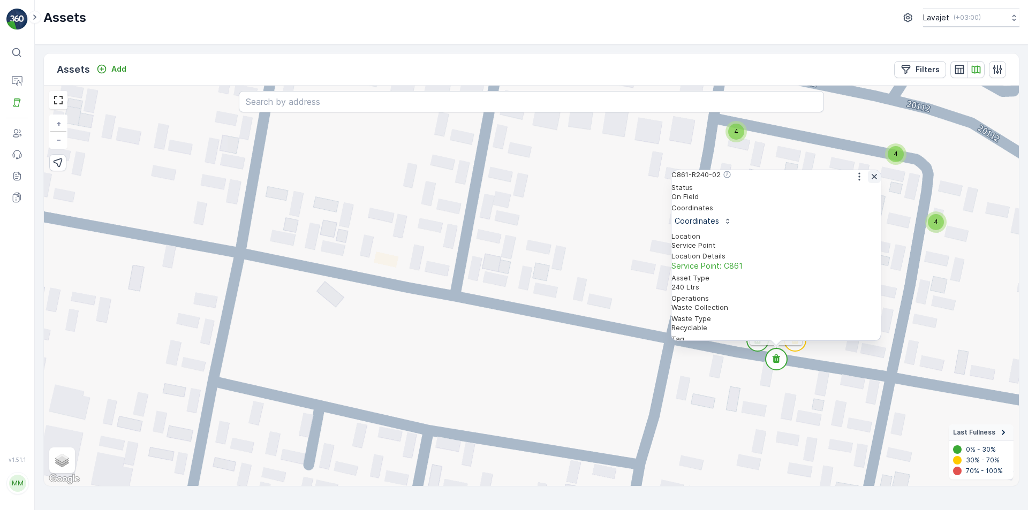 The image size is (1028, 510). I want to click on button: Lavajet(+03:00), so click(972, 18).